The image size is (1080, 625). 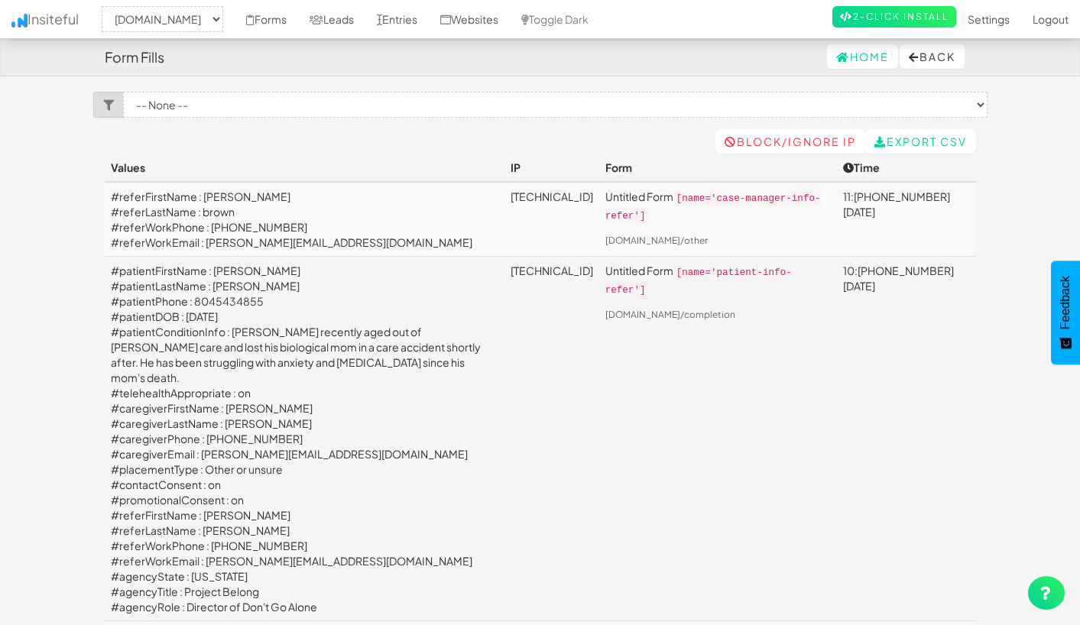 I want to click on th: Values, so click(x=304, y=167).